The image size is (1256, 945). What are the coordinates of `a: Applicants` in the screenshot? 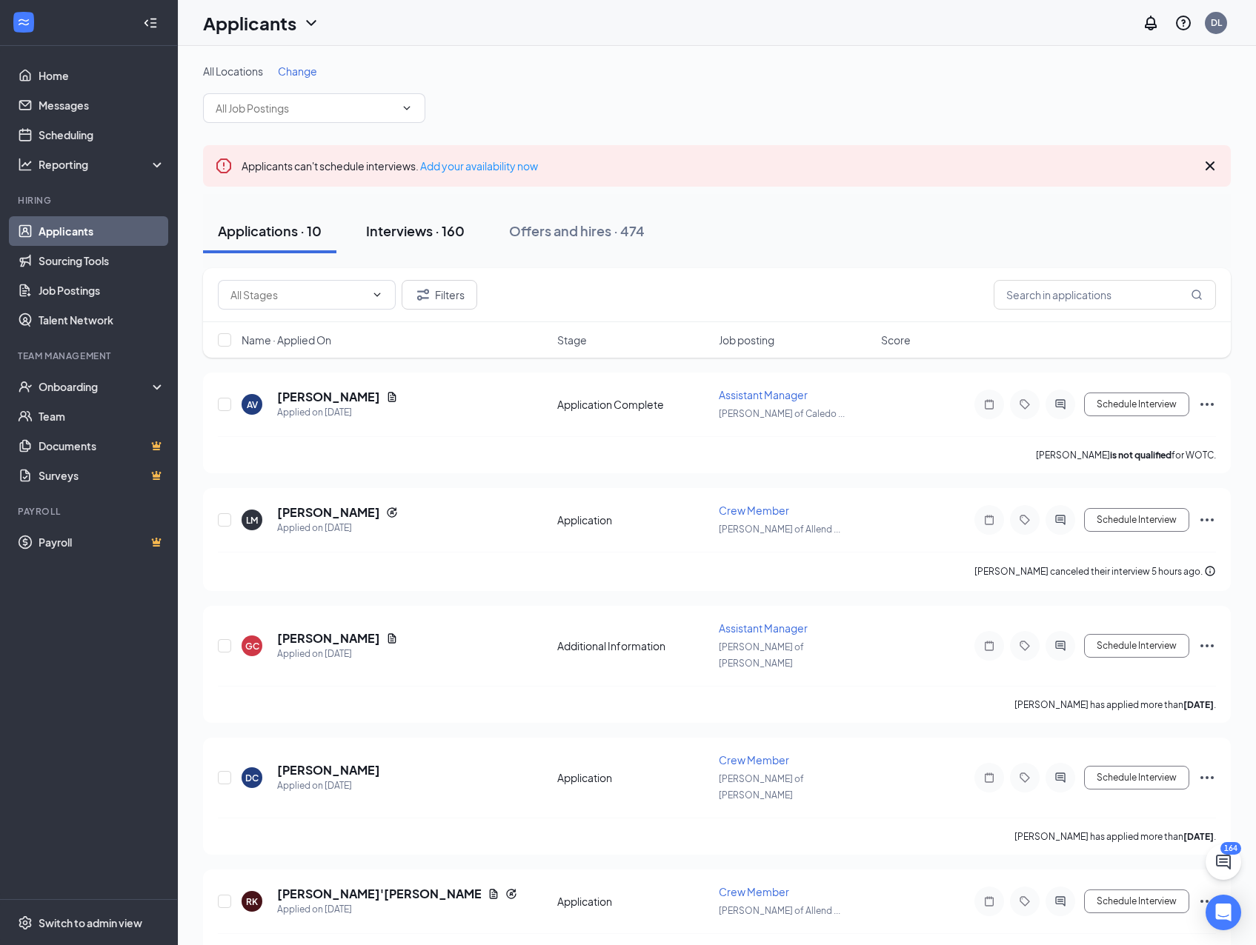 It's located at (101, 231).